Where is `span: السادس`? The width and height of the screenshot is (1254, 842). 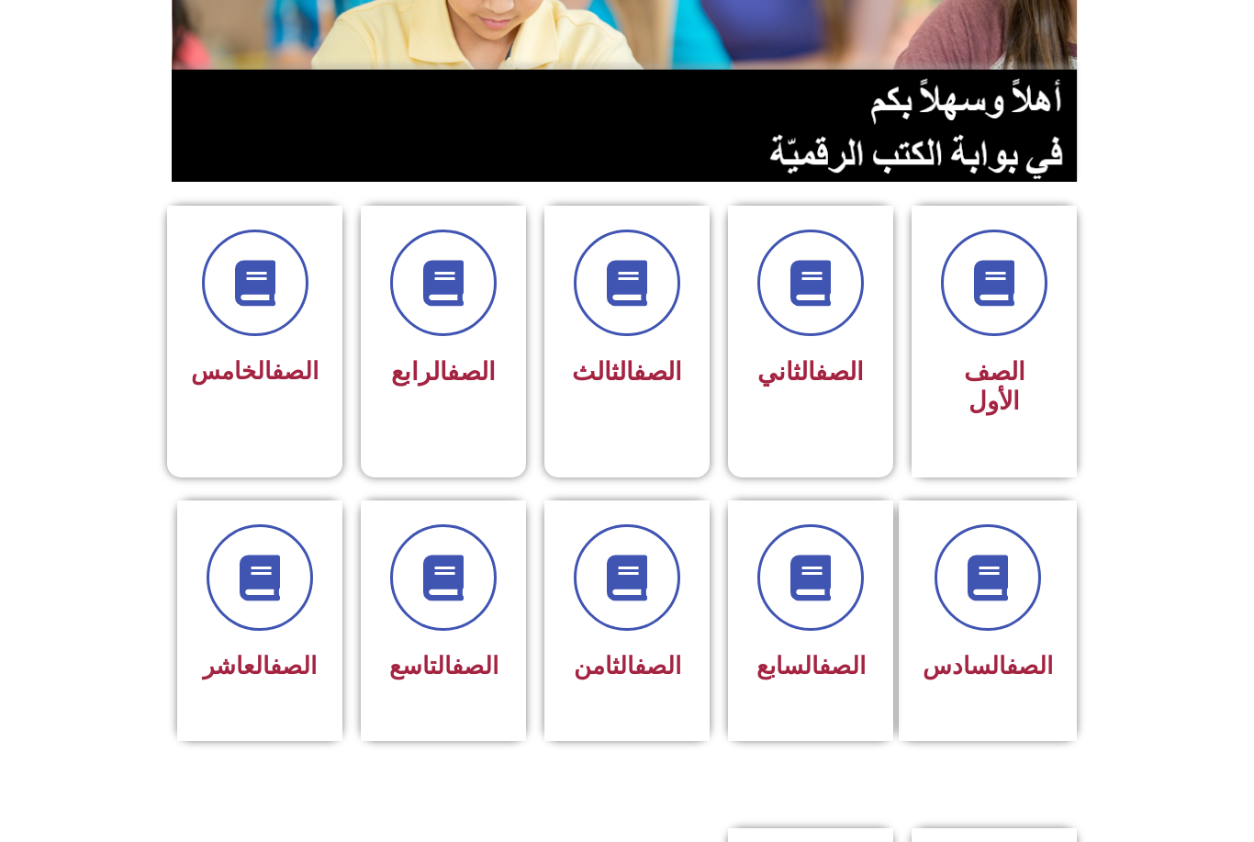 span: السادس is located at coordinates (988, 666).